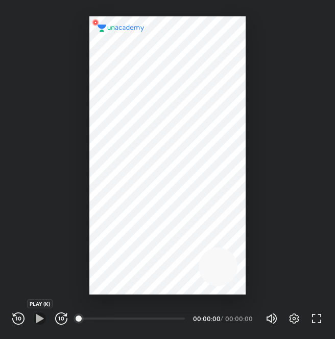 The height and width of the screenshot is (339, 335). Describe the element at coordinates (40, 303) in the screenshot. I see `div: PLAY (K)` at that location.